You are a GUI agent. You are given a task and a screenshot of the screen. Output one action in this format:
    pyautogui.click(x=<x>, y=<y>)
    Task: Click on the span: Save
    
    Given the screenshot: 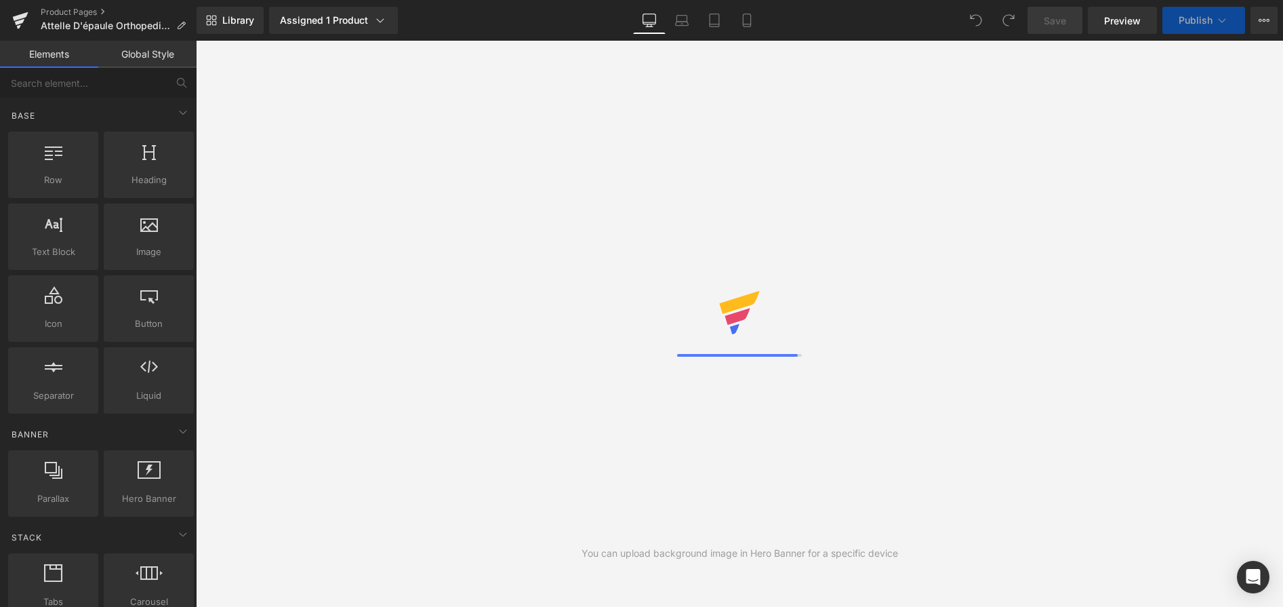 What is the action you would take?
    pyautogui.click(x=1055, y=20)
    